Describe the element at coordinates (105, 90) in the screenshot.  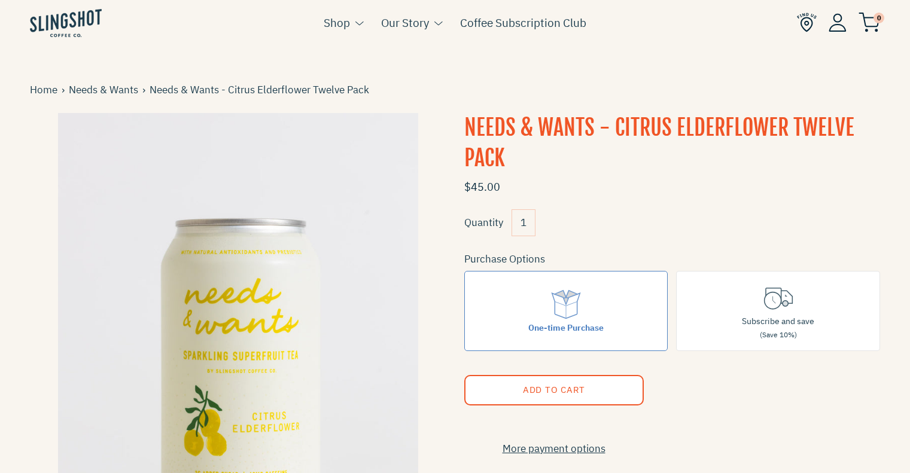
I see `a: Needs & Wants` at that location.